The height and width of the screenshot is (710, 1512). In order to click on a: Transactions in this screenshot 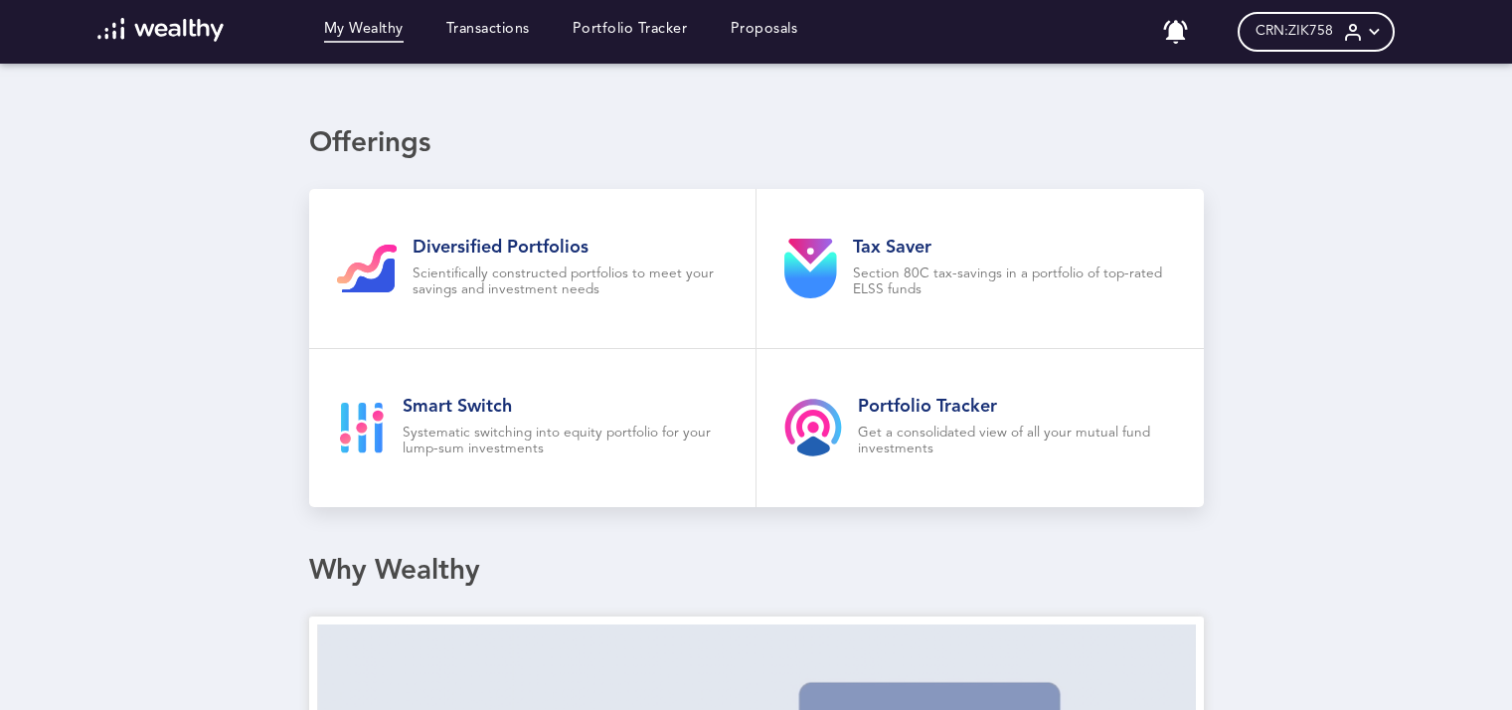, I will do `click(488, 32)`.